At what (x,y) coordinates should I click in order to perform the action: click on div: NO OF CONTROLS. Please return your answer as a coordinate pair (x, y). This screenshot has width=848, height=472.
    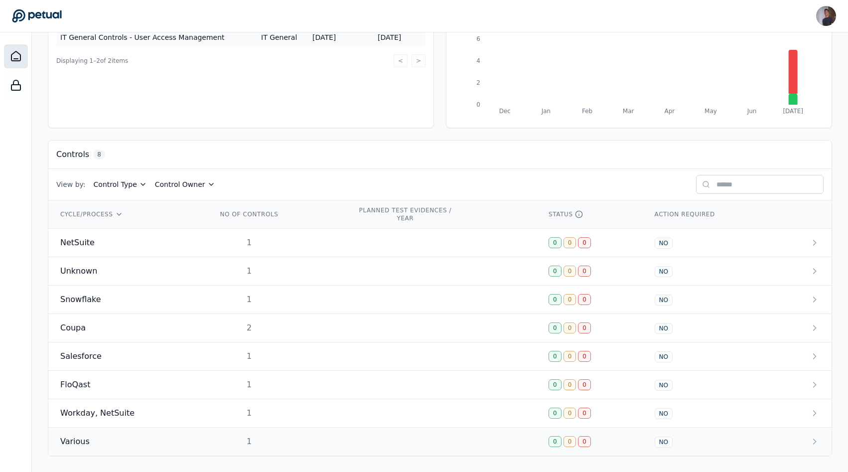
    Looking at the image, I should click on (249, 214).